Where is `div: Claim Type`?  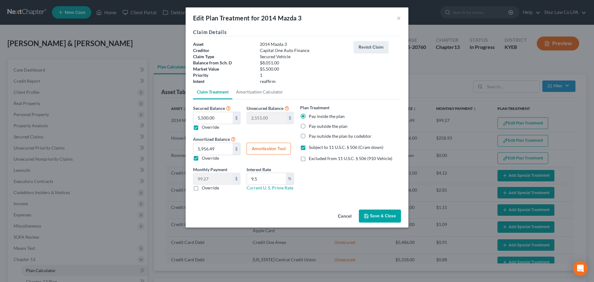 div: Claim Type is located at coordinates (224, 57).